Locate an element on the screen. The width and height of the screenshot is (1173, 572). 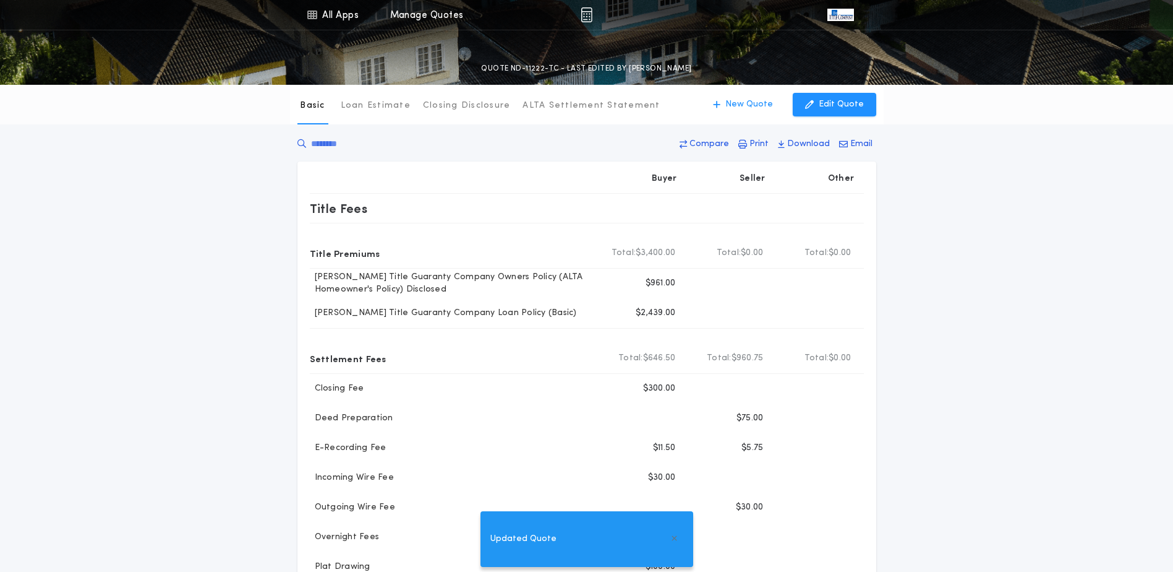
span: $3,400.00 is located at coordinates (656, 253).